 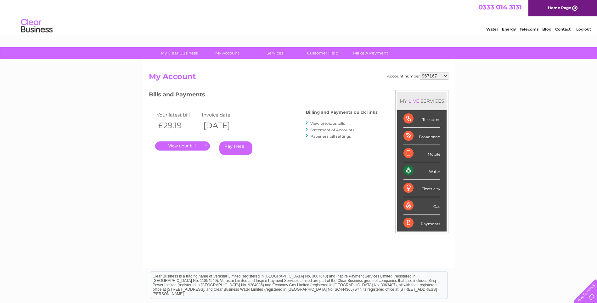 What do you see at coordinates (331, 136) in the screenshot?
I see `a: Paperless bill settings` at bounding box center [331, 136].